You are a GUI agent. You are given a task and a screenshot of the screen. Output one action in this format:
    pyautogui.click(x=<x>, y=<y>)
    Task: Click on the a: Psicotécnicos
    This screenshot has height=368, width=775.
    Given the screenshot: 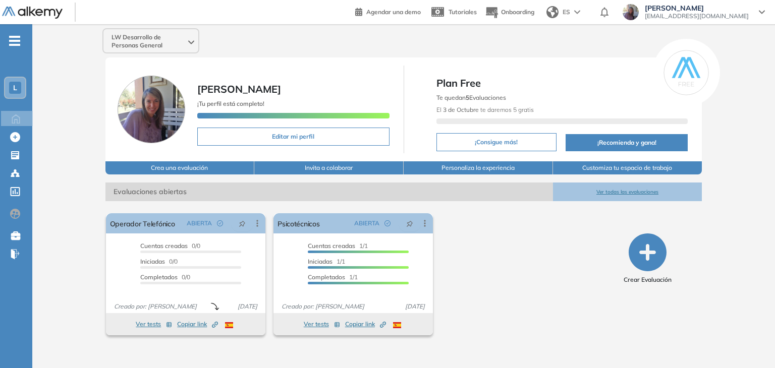 What is the action you would take?
    pyautogui.click(x=299, y=223)
    